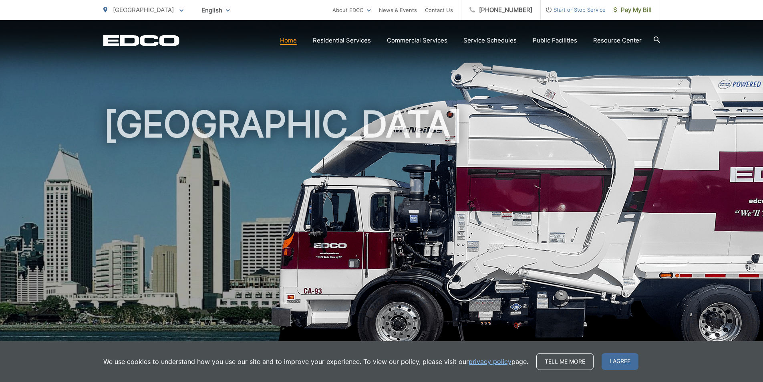  I want to click on span: I agree, so click(620, 361).